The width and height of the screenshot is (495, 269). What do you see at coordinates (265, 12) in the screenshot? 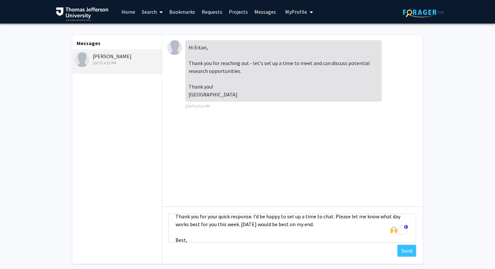
I see `a: Messages` at bounding box center [265, 12].